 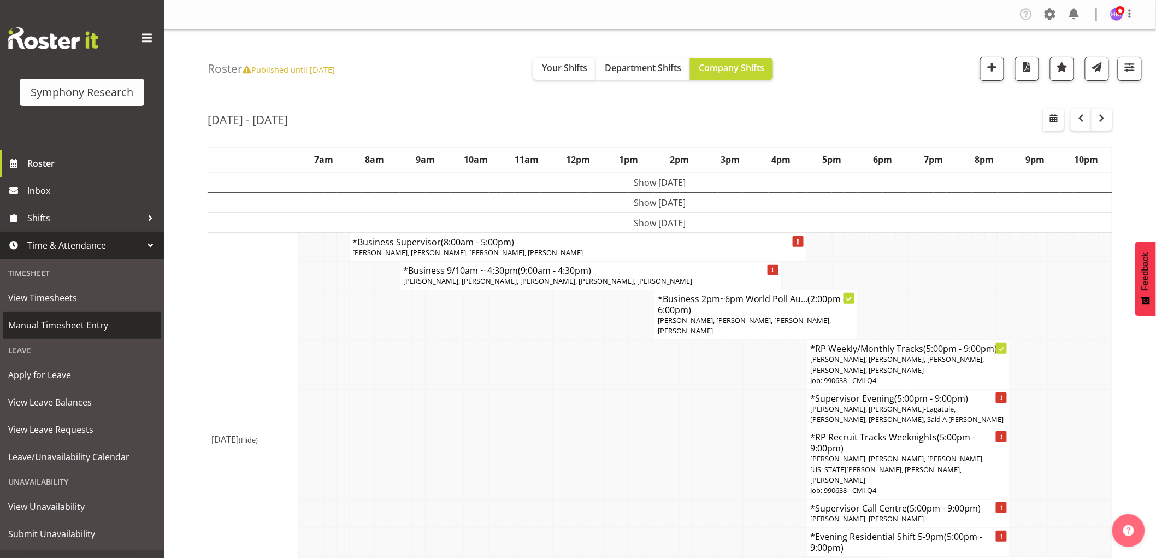 What do you see at coordinates (781, 160) in the screenshot?
I see `th: 4pm` at bounding box center [781, 160].